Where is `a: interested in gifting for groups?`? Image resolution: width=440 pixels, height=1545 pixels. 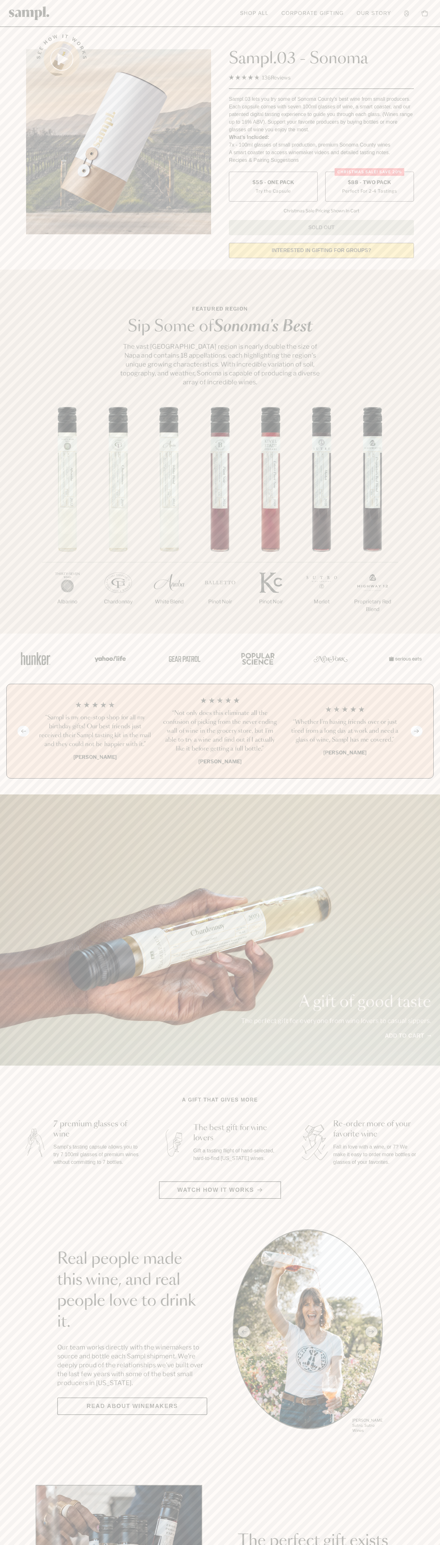
a: interested in gifting for groups? is located at coordinates (321, 251).